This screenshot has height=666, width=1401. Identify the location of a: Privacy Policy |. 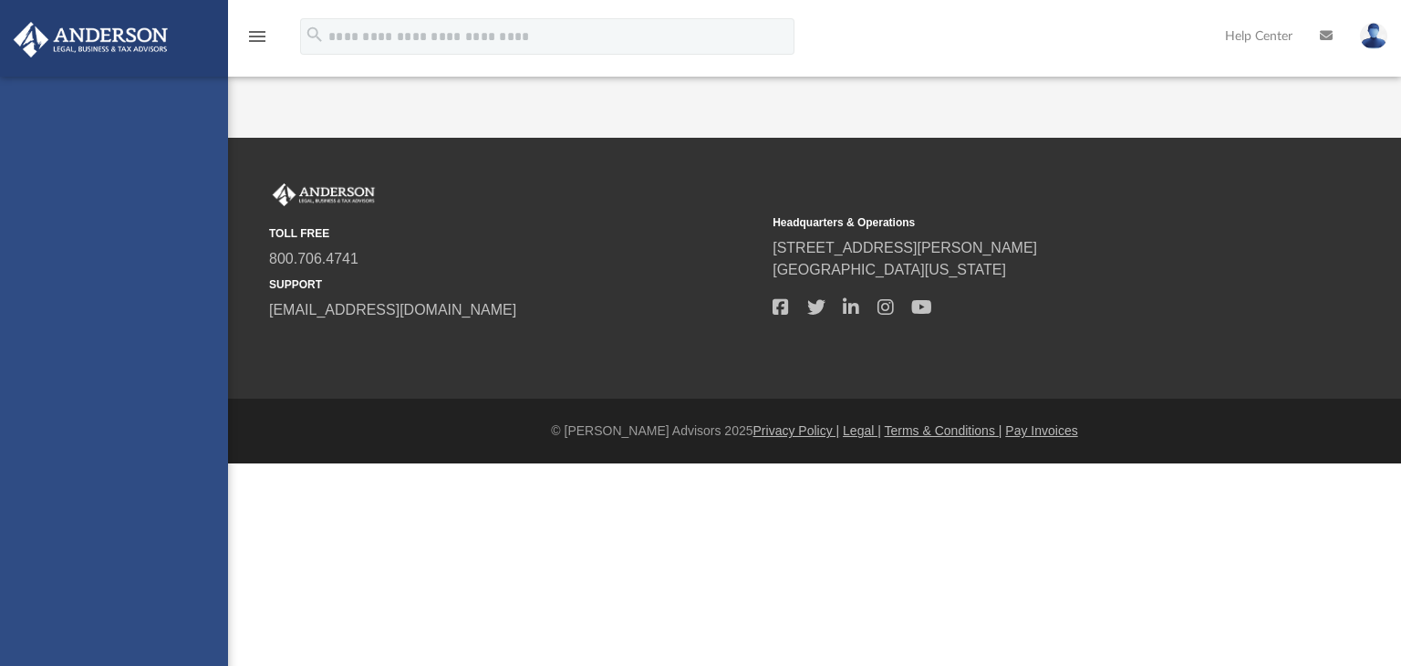
(797, 431).